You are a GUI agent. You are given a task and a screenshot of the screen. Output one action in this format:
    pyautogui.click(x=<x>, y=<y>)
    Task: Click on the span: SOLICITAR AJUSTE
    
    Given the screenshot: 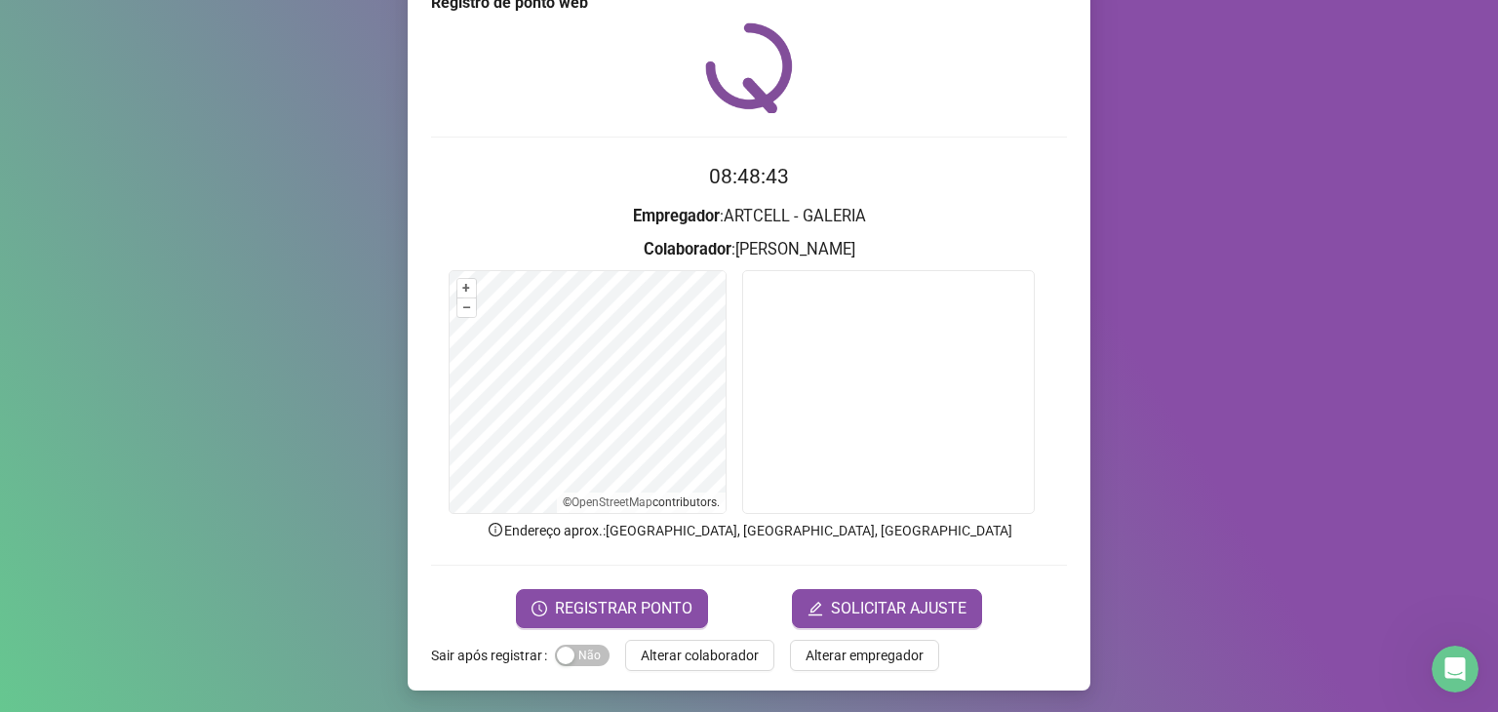 What is the action you would take?
    pyautogui.click(x=898, y=609)
    